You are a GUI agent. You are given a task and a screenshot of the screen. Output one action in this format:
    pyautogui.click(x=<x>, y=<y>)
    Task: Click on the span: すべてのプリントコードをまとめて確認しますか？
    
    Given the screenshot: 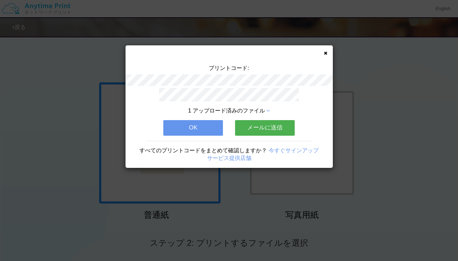 What is the action you would take?
    pyautogui.click(x=203, y=150)
    